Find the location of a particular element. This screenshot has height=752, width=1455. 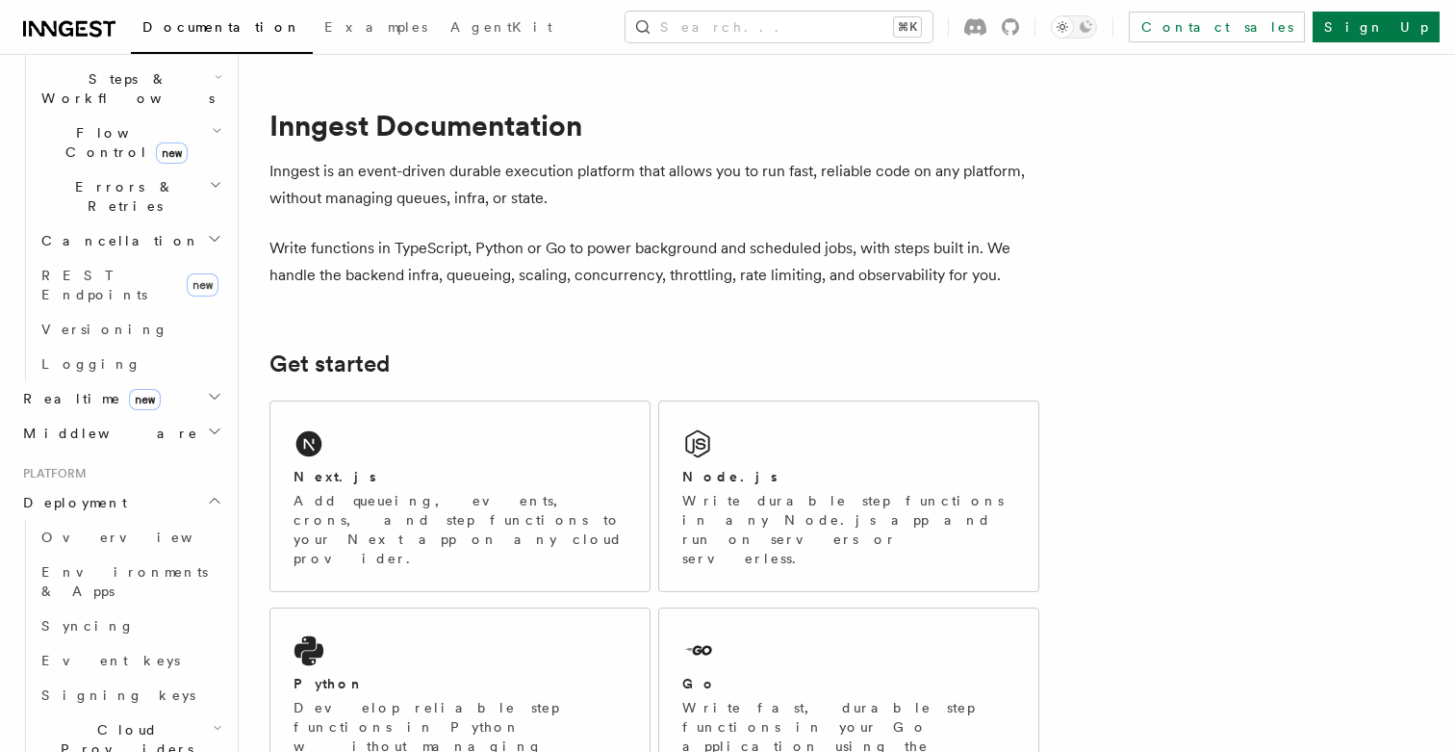

a: Sign Up is located at coordinates (1376, 27).